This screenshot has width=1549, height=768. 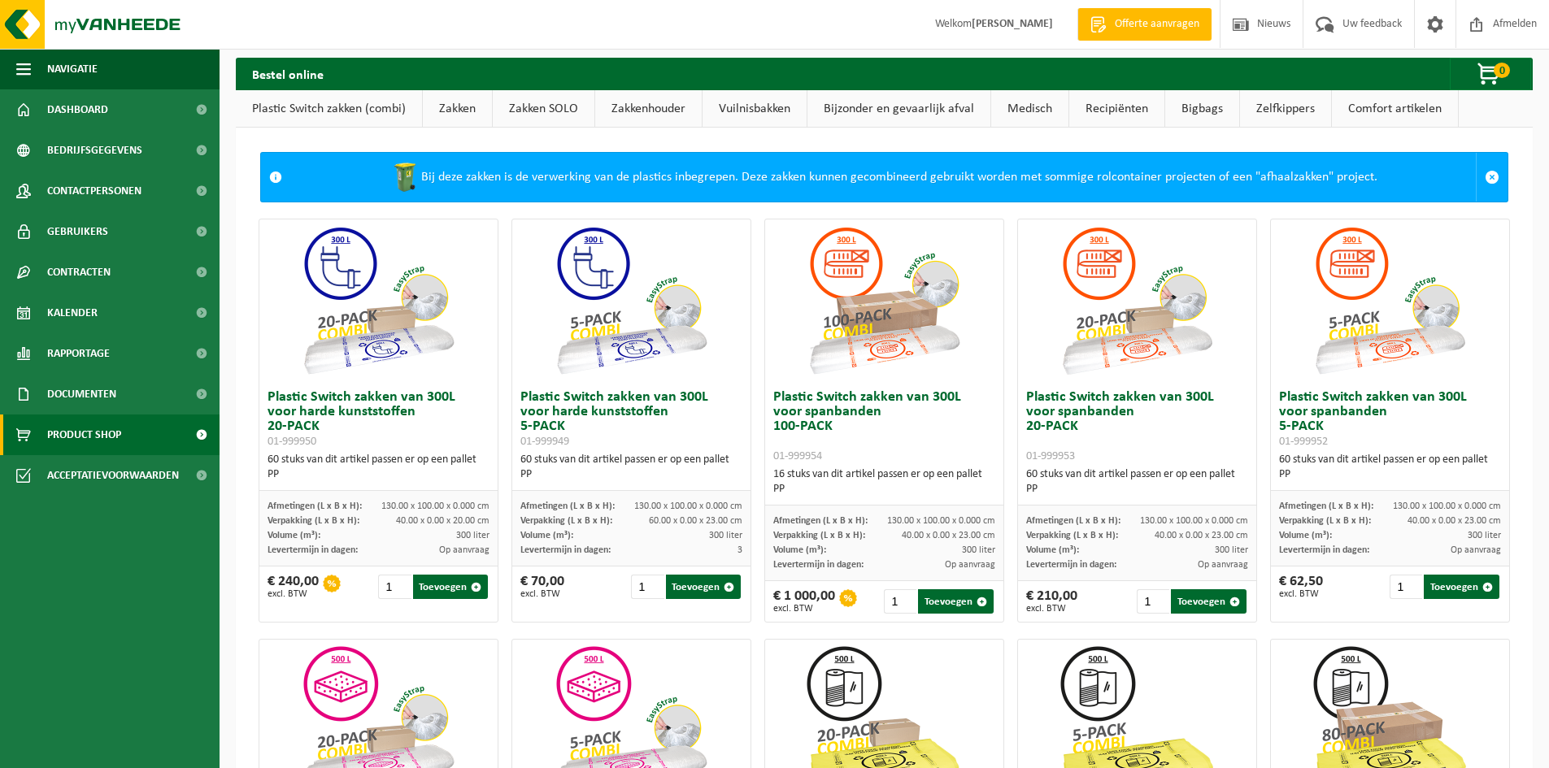 What do you see at coordinates (1285, 109) in the screenshot?
I see `a: Zelfkippers` at bounding box center [1285, 109].